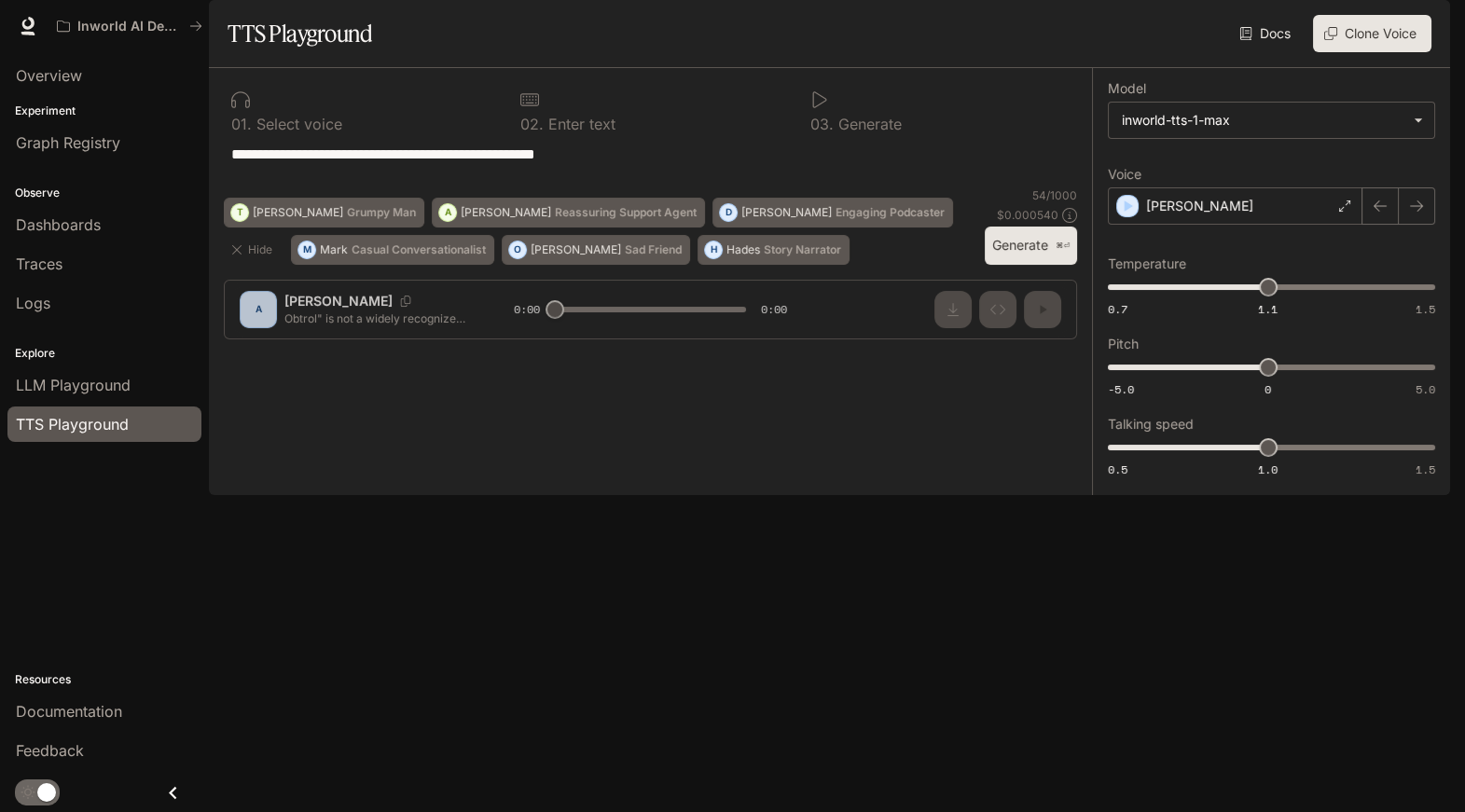 The width and height of the screenshot is (1465, 812). I want to click on p: Casual Conversationalist, so click(419, 250).